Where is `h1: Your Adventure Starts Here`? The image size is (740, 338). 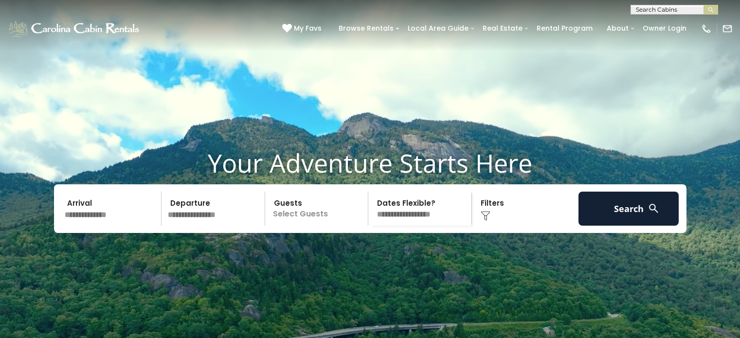 h1: Your Adventure Starts Here is located at coordinates (370, 163).